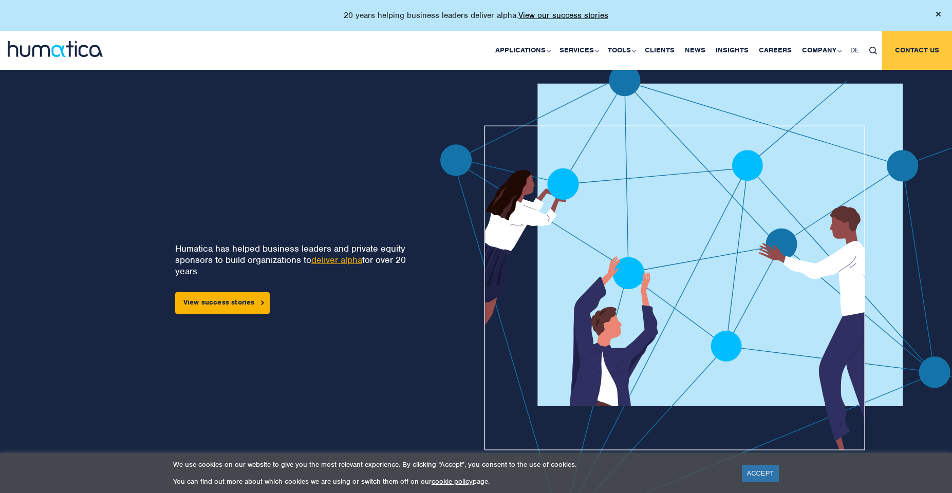  What do you see at coordinates (760, 473) in the screenshot?
I see `a: ACCEPT` at bounding box center [760, 473].